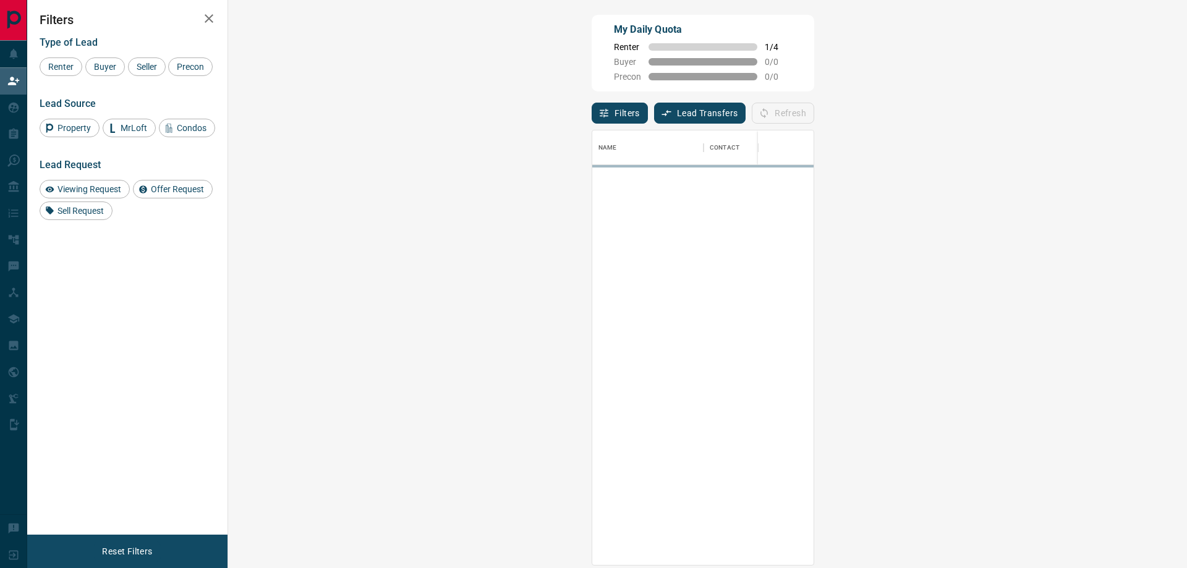  I want to click on div: Renter, so click(61, 67).